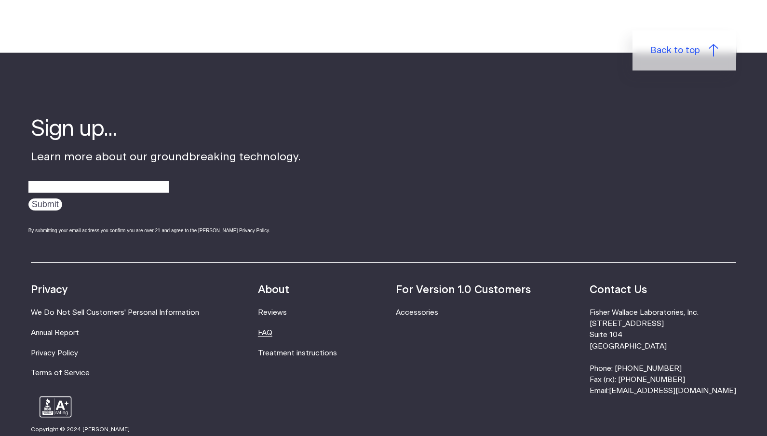  What do you see at coordinates (274, 289) in the screenshot?
I see `strong: About` at bounding box center [274, 289].